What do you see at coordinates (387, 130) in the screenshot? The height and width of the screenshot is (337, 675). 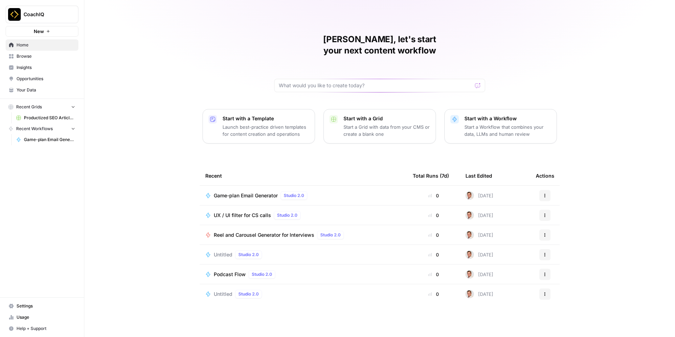 I see `p: Start a Grid with data from your CMS or create a blank one` at bounding box center [387, 130].